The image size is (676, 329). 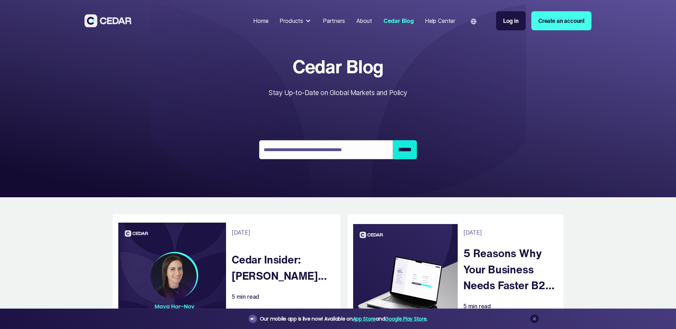 What do you see at coordinates (511, 21) in the screenshot?
I see `a: Log in` at bounding box center [511, 21].